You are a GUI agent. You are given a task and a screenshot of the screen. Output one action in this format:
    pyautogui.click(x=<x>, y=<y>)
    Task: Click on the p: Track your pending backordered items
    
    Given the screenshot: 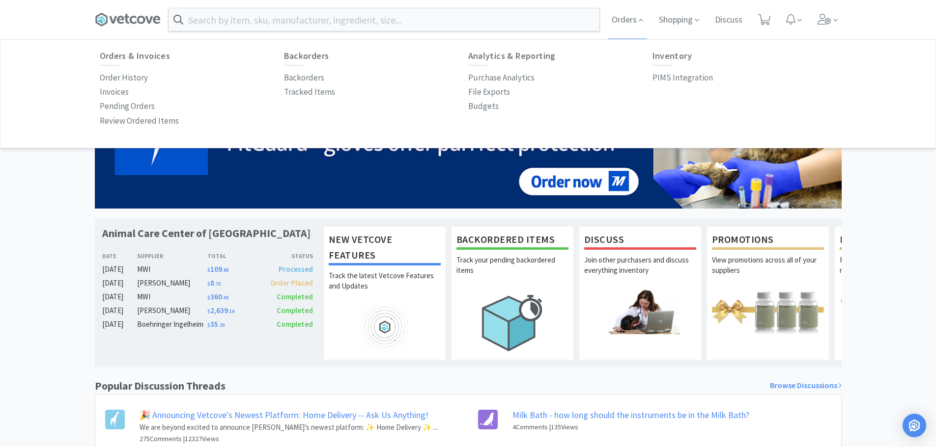 What is the action you would take?
    pyautogui.click(x=512, y=272)
    